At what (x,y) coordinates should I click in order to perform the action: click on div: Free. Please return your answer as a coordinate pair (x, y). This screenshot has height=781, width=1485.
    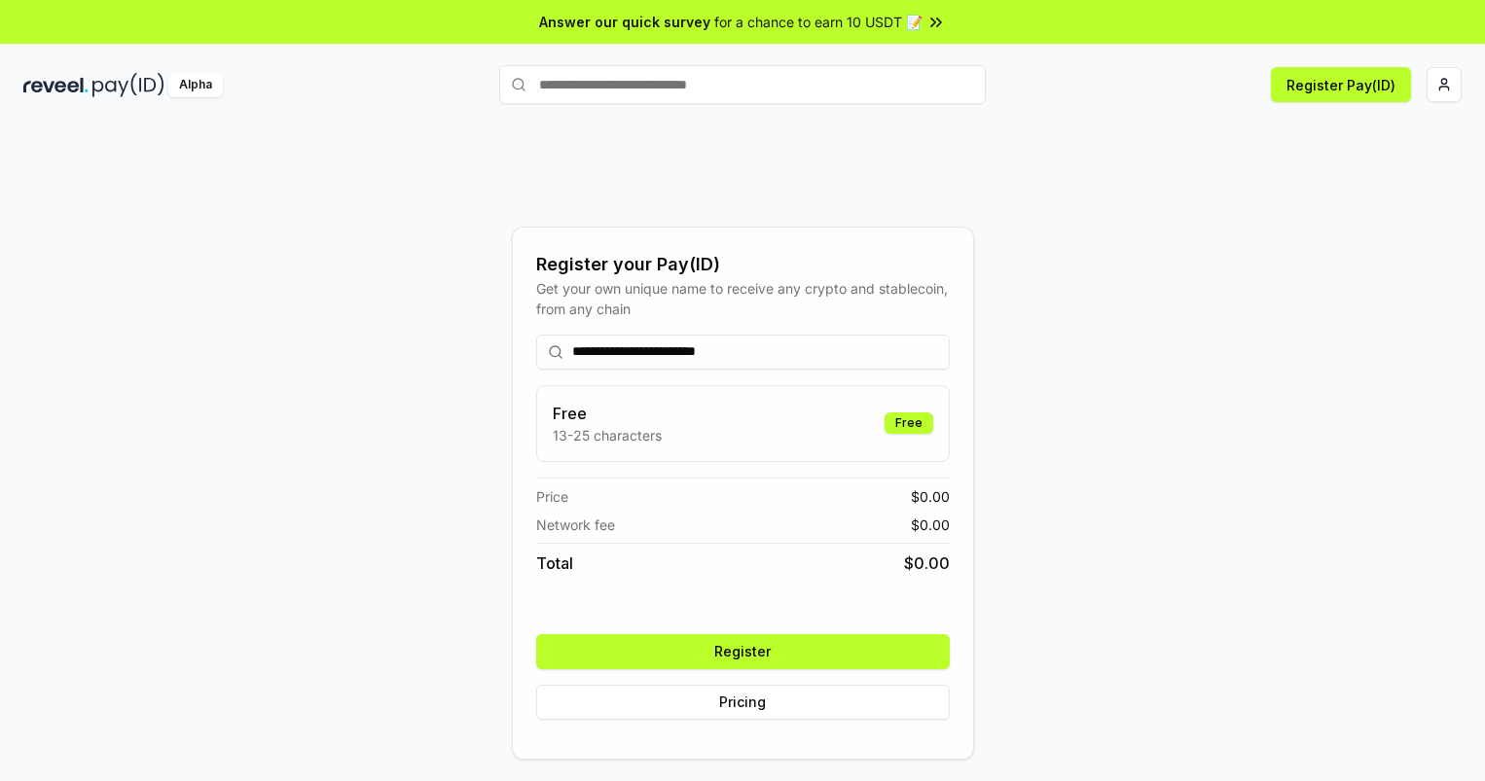
    Looking at the image, I should click on (909, 423).